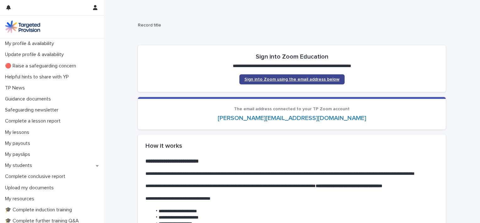 This screenshot has height=223, width=480. What do you see at coordinates (33, 110) in the screenshot?
I see `p: Safeguarding newsletter` at bounding box center [33, 110].